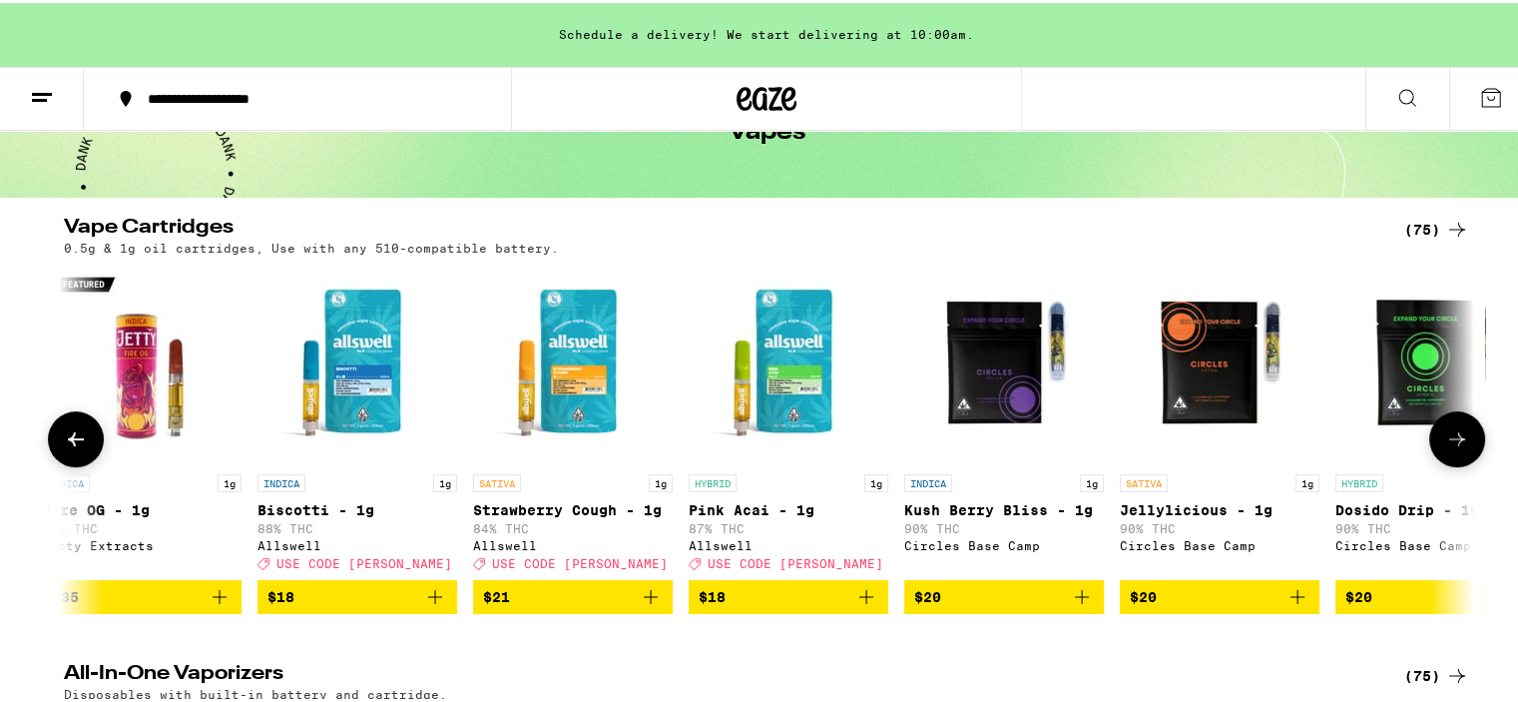 The image size is (1518, 702). I want to click on a: Open page for Strawberry Cough - 1g from Allswell, so click(573, 419).